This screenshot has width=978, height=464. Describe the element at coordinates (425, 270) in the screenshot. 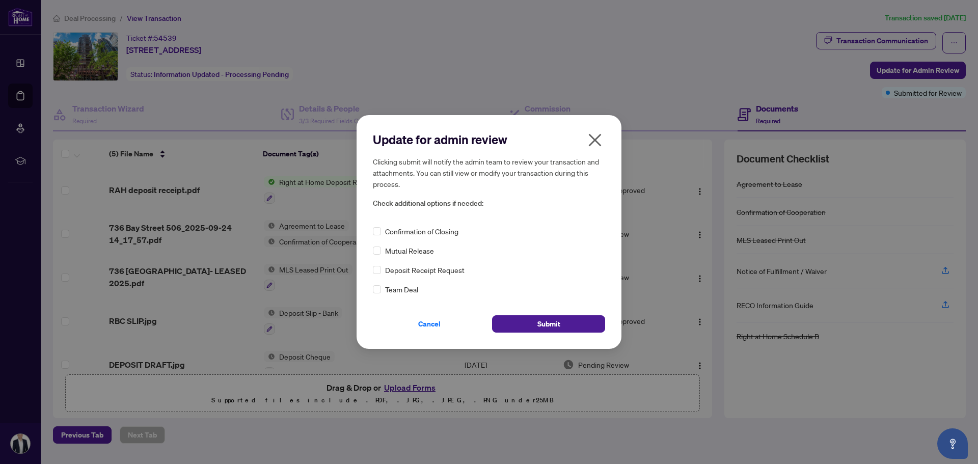

I see `span: Deposit Receipt Request` at that location.